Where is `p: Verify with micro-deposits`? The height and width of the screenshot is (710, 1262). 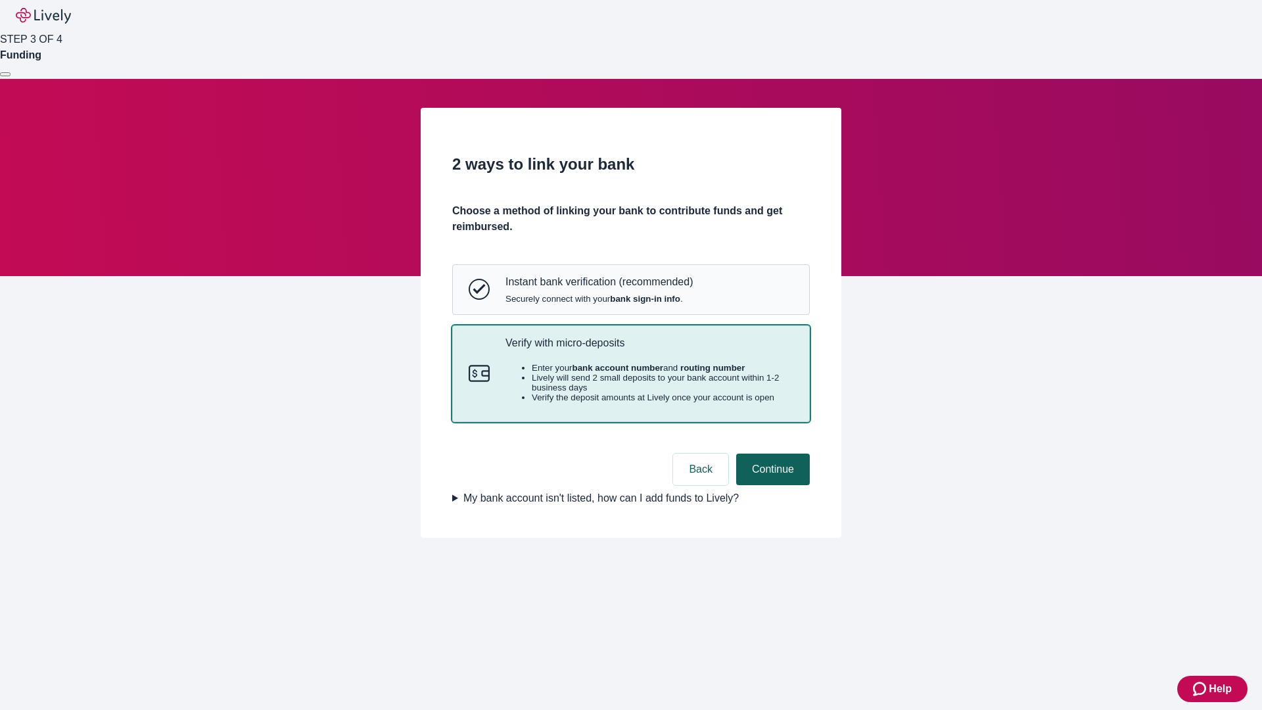
p: Verify with micro-deposits is located at coordinates (649, 342).